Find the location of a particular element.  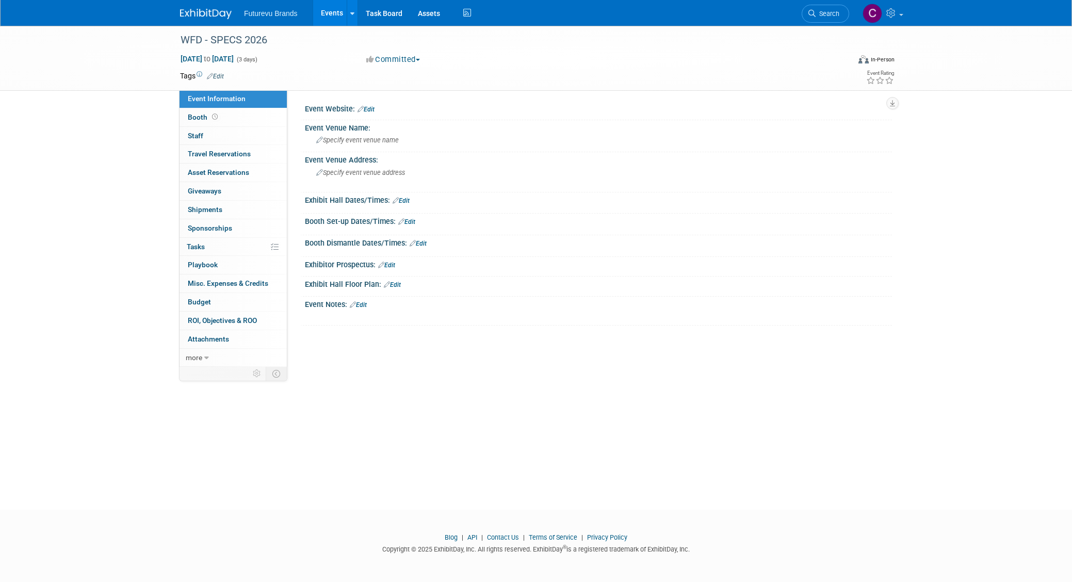

span: to is located at coordinates (207, 59).